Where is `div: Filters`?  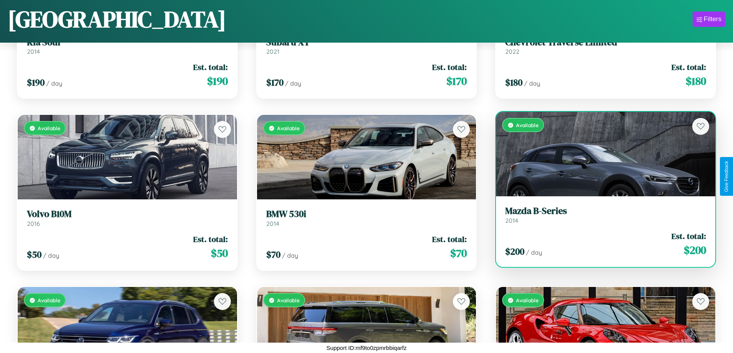 div: Filters is located at coordinates (712, 19).